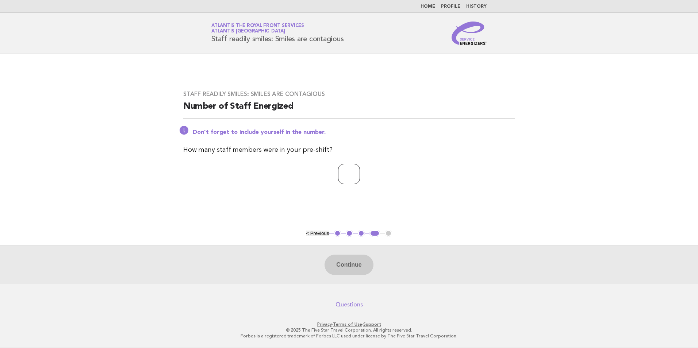  Describe the element at coordinates (354, 133) in the screenshot. I see `p: Don't forget to include yourself in the number.` at that location.